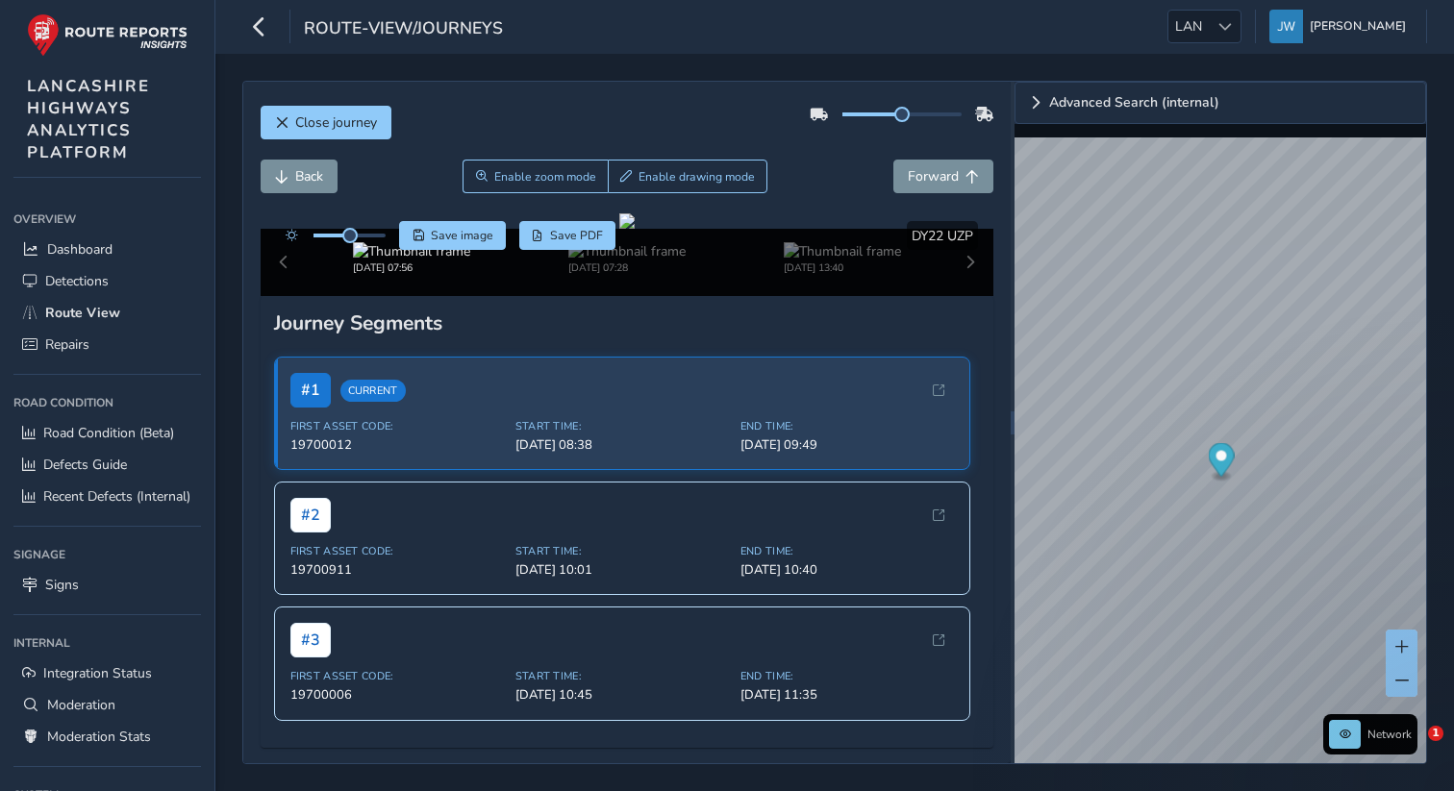 Image resolution: width=1454 pixels, height=791 pixels. What do you see at coordinates (62, 585) in the screenshot?
I see `span: Signs` at bounding box center [62, 585].